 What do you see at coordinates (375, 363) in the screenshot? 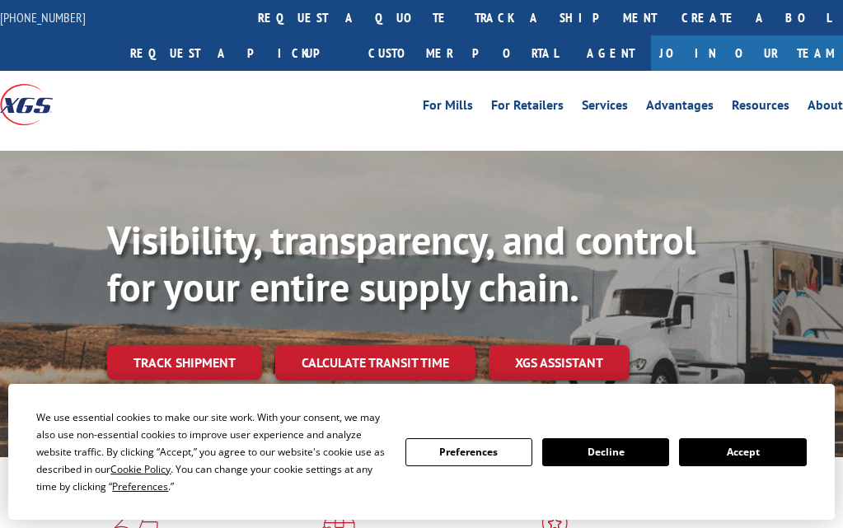
I see `a: Calculate transit time` at bounding box center [375, 363].